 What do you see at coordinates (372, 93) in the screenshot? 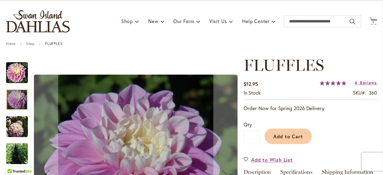
I see `div: 360` at bounding box center [372, 93].